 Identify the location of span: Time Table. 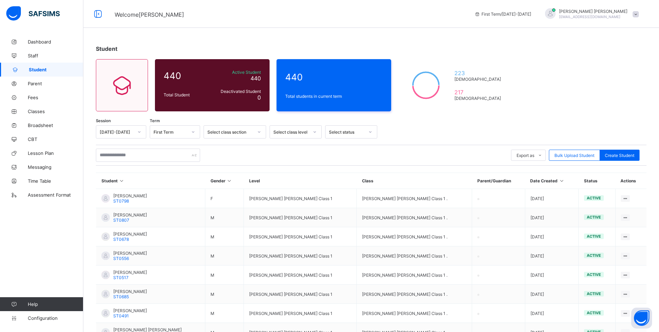
(56, 181).